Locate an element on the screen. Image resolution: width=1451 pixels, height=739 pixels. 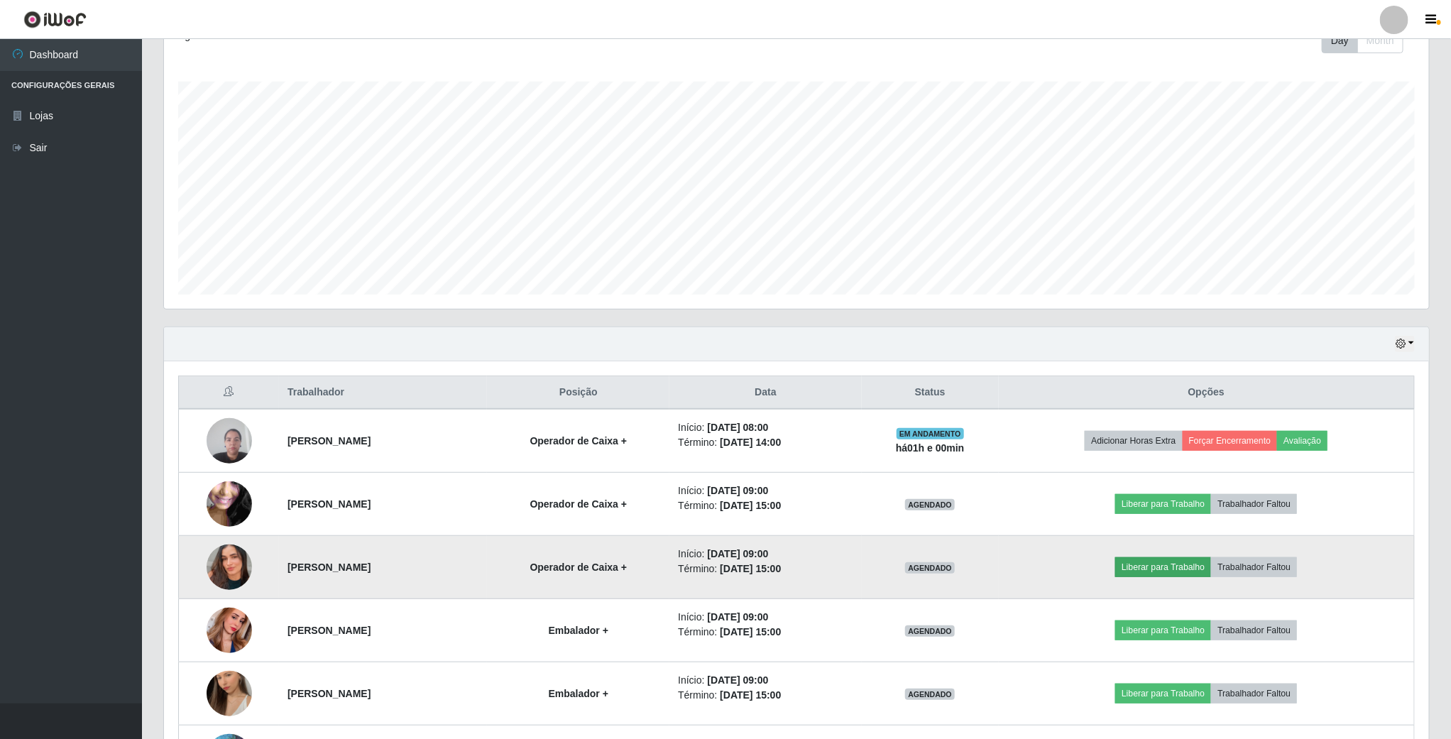
strong: há 01 h e 00 min is located at coordinates (930, 448).